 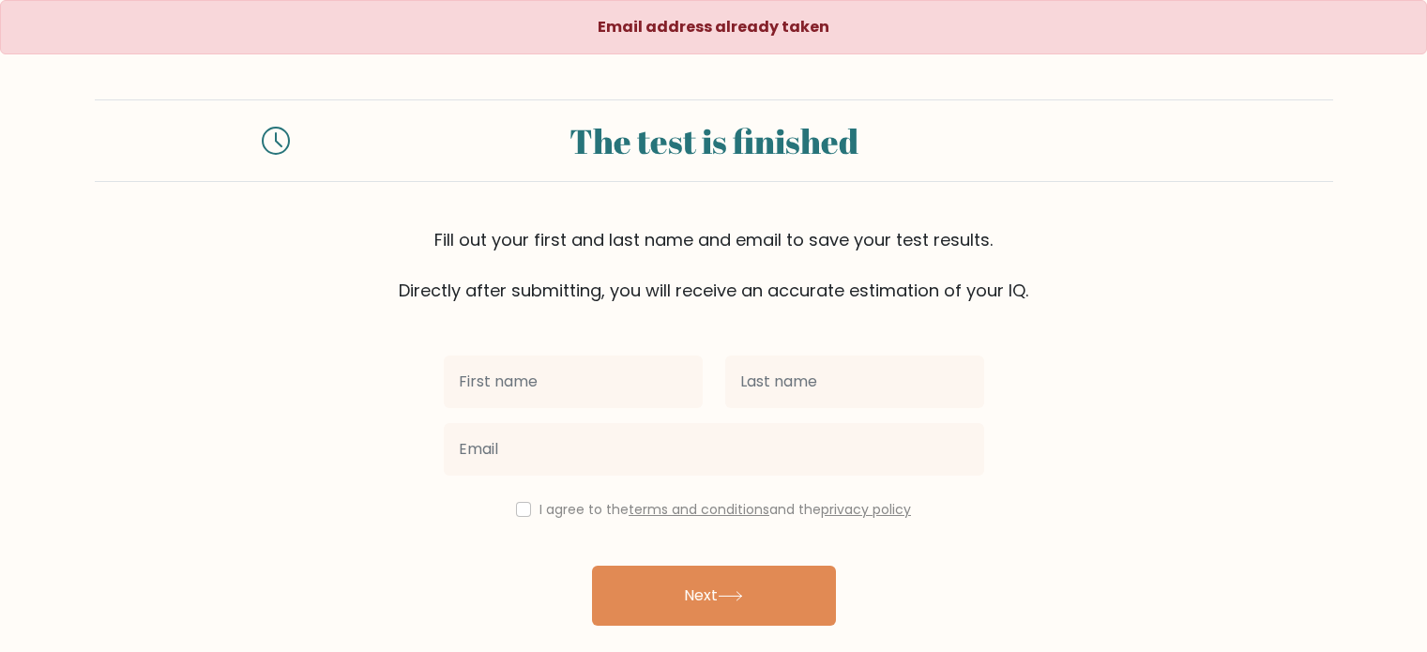 I want to click on input: First name, so click(x=573, y=382).